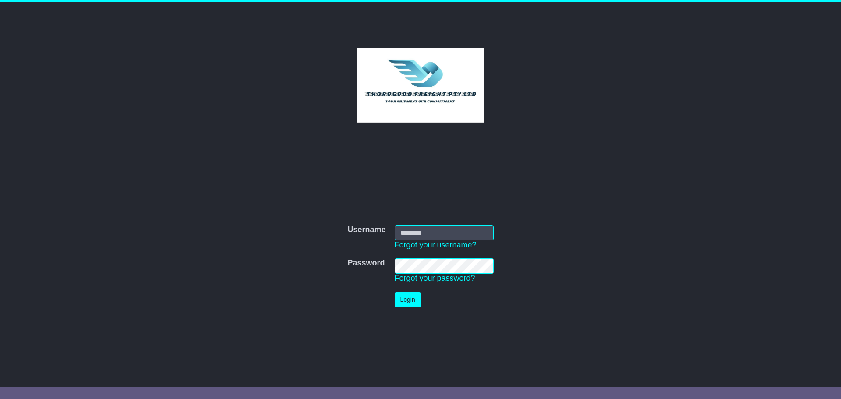  What do you see at coordinates (366, 230) in the screenshot?
I see `label: Username` at bounding box center [366, 230].